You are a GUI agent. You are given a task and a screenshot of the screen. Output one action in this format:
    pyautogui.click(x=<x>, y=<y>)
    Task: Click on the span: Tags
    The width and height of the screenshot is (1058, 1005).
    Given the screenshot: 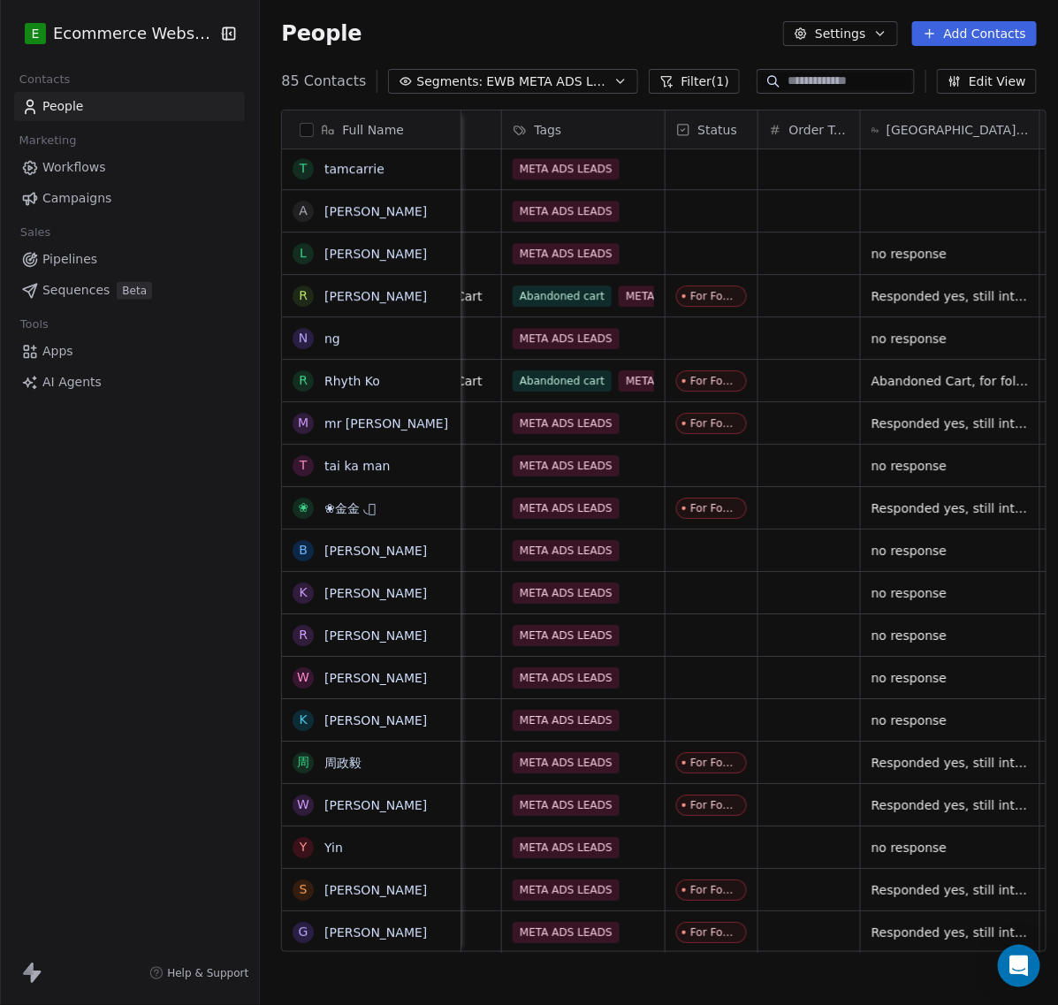 What is the action you would take?
    pyautogui.click(x=547, y=130)
    